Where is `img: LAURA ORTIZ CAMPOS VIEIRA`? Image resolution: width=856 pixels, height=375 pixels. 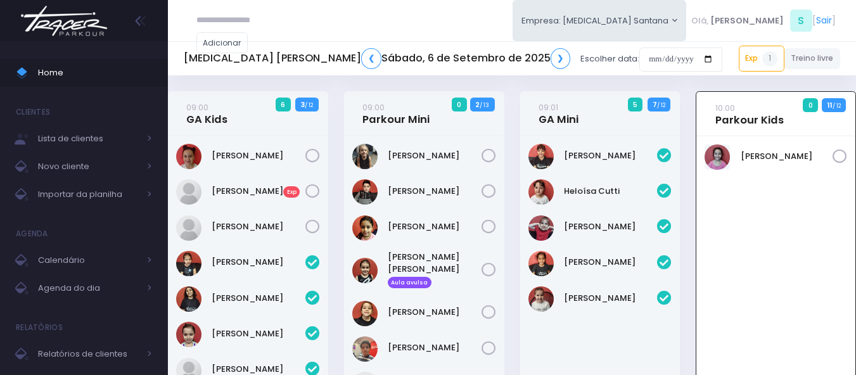
img: LAURA ORTIZ CAMPOS VIEIRA is located at coordinates (189, 335).